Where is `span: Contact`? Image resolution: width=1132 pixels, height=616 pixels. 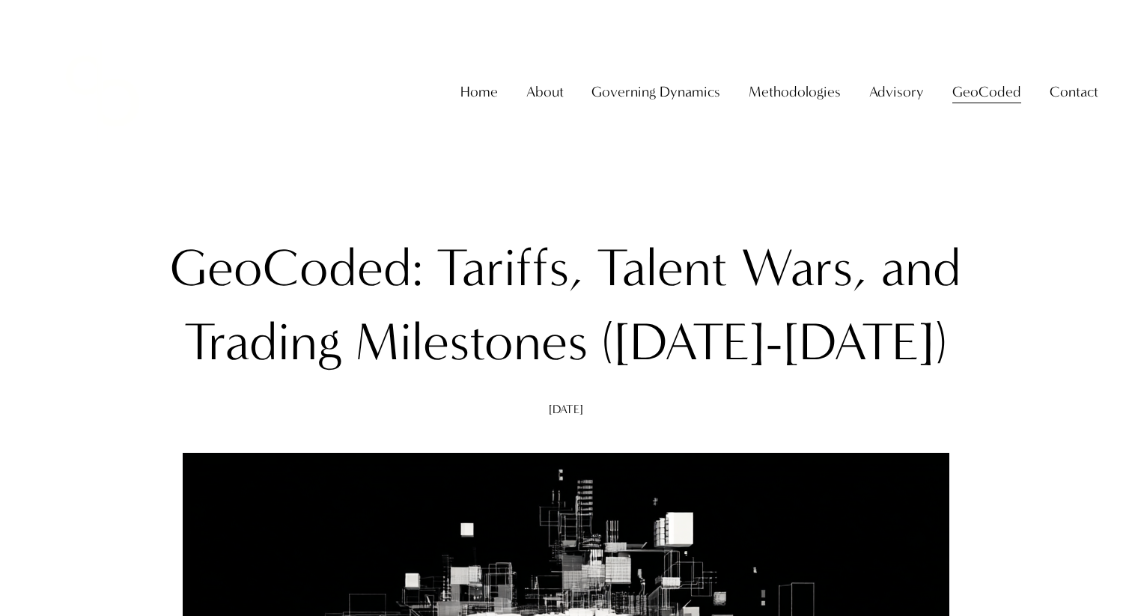
span: Contact is located at coordinates (1074, 91).